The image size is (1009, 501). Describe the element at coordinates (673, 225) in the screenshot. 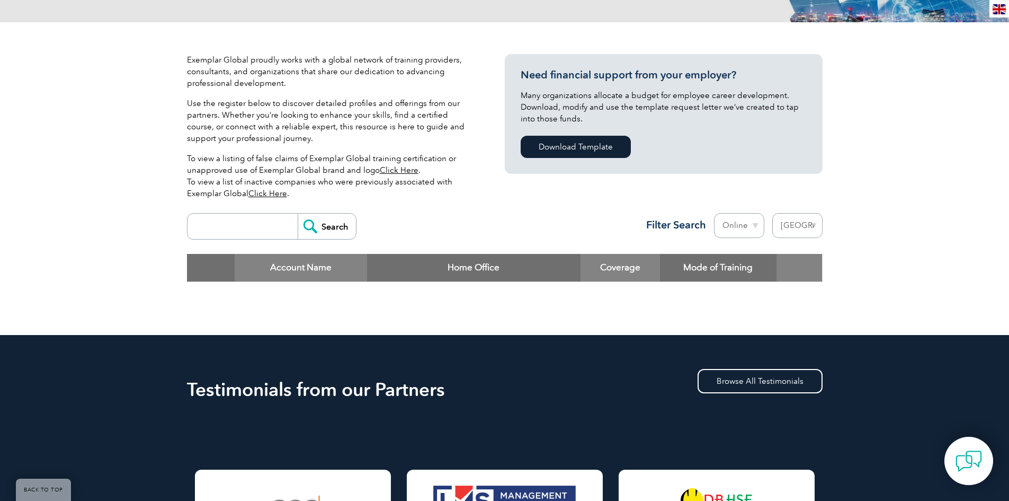

I see `h3: Filter Search` at that location.